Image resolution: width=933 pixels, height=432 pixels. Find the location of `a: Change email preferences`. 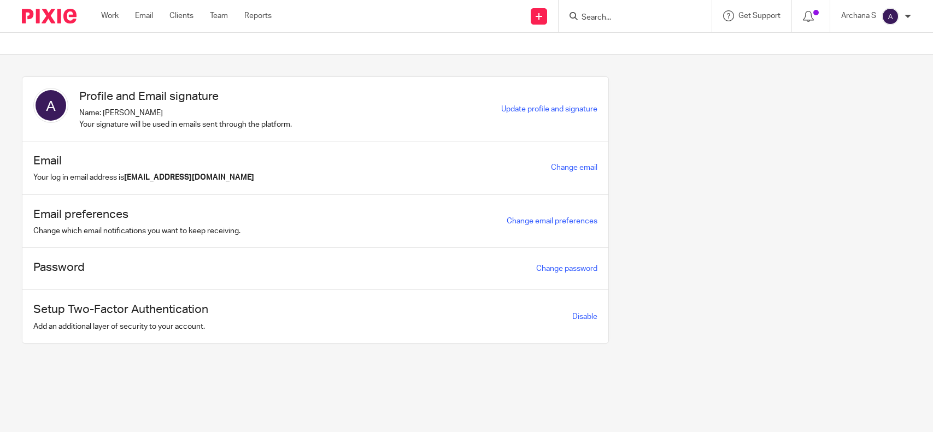

a: Change email preferences is located at coordinates (552, 221).